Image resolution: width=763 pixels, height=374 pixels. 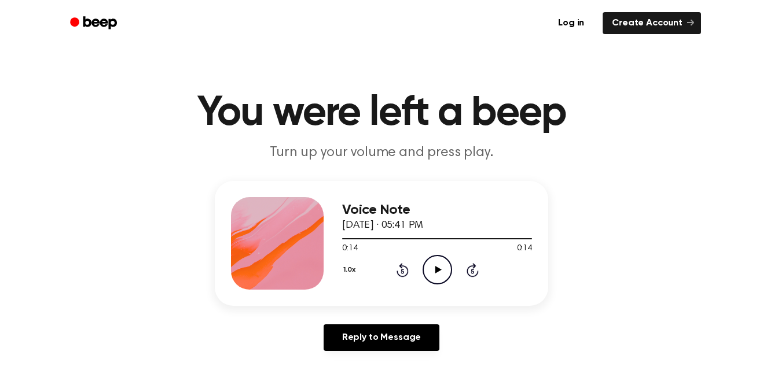 I want to click on h3: Voice Note, so click(x=437, y=210).